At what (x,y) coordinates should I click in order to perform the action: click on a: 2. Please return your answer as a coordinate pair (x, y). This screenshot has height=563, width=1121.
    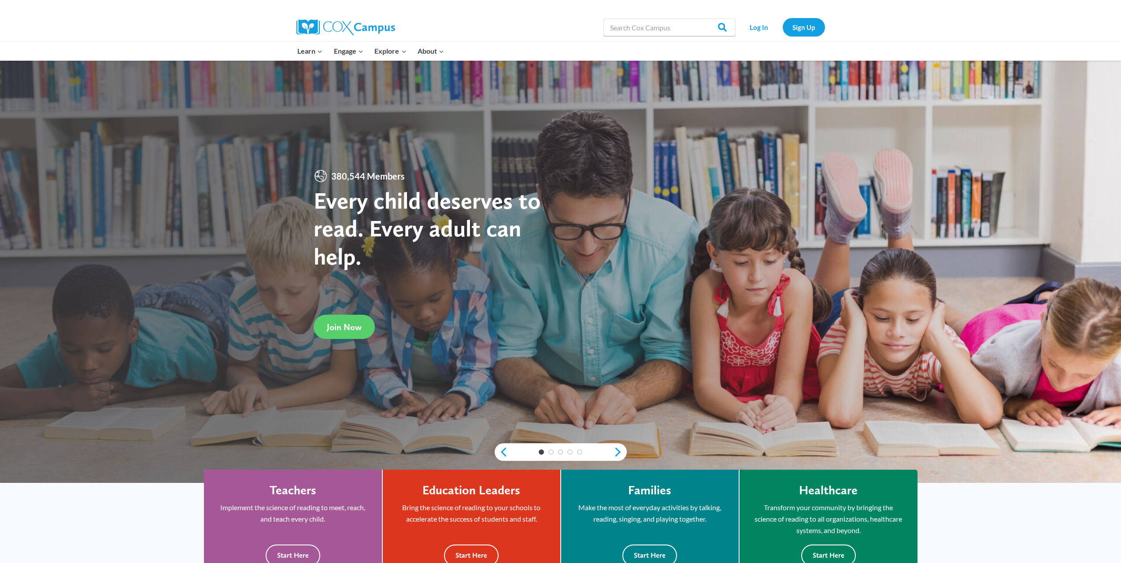
    Looking at the image, I should click on (551, 452).